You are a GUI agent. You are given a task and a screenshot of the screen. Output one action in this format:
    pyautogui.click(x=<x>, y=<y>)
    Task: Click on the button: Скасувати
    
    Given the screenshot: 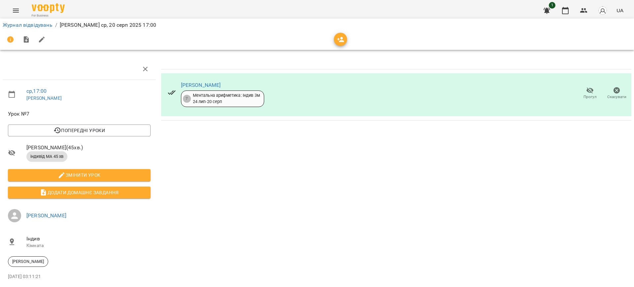 What is the action you would take?
    pyautogui.click(x=617, y=93)
    